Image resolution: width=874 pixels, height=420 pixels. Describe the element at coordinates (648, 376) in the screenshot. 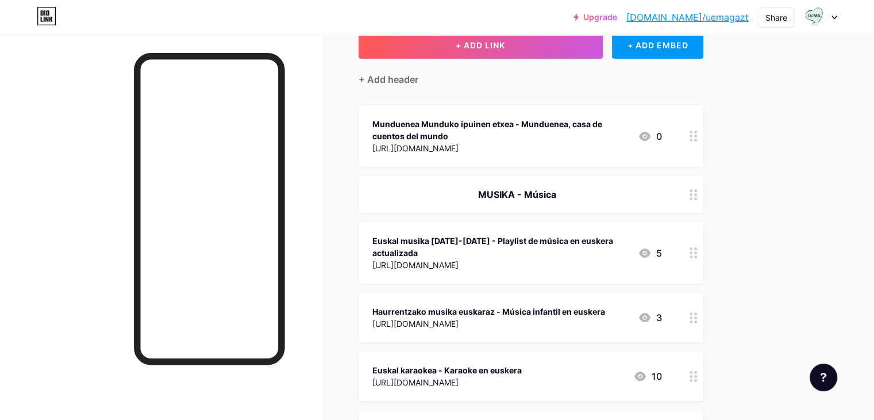

I see `div: 10` at that location.